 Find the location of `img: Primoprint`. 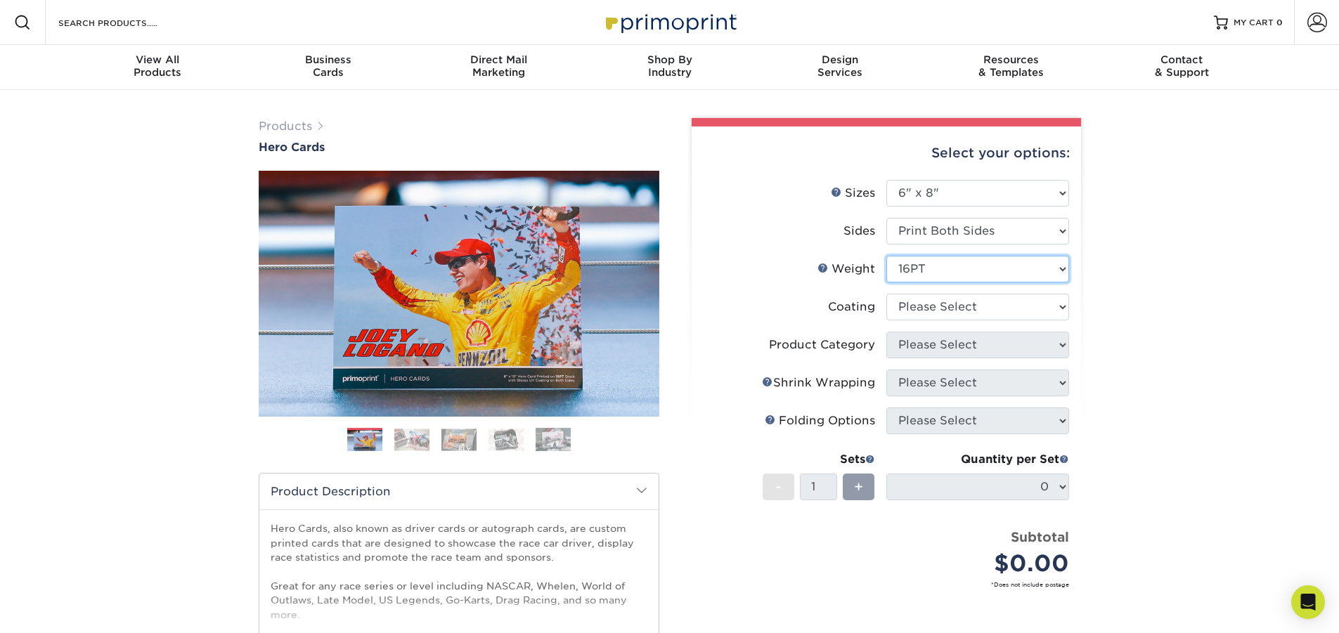

img: Primoprint is located at coordinates (670, 22).